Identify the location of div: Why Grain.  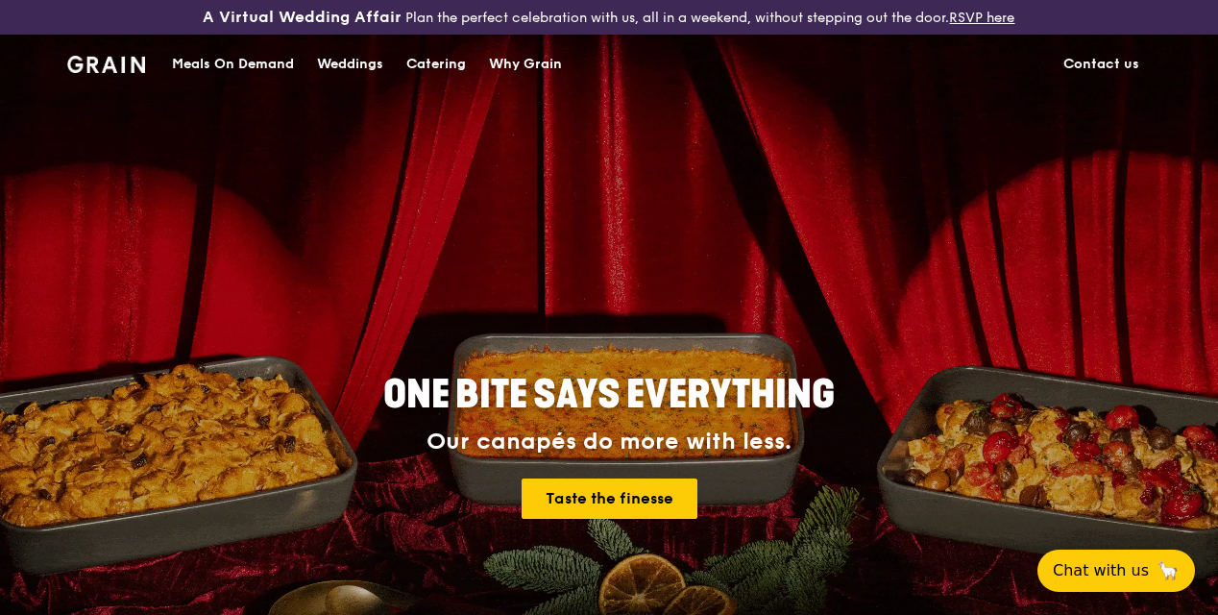
(525, 64).